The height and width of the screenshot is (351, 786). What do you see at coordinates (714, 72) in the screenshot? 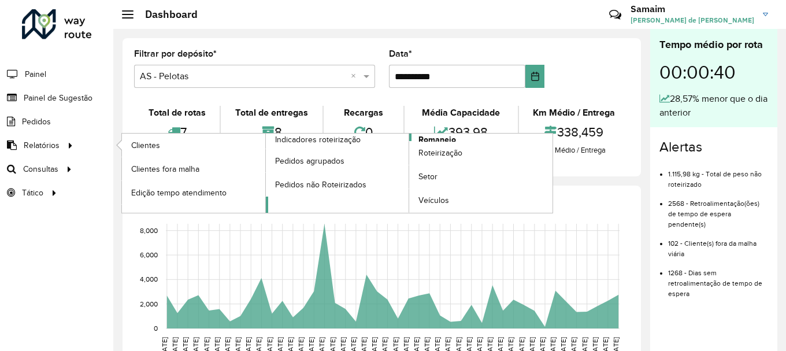
I see `div: 00:00:40` at bounding box center [714, 72].